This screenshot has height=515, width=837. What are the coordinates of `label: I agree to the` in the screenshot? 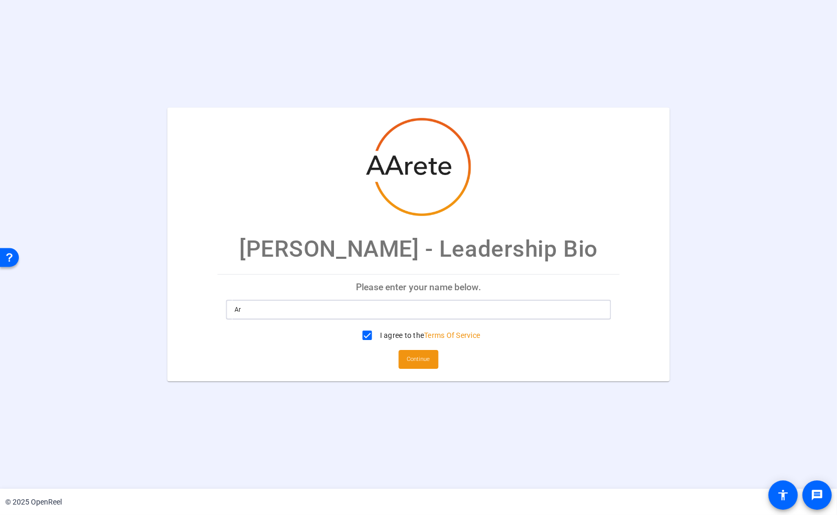 It's located at (429, 335).